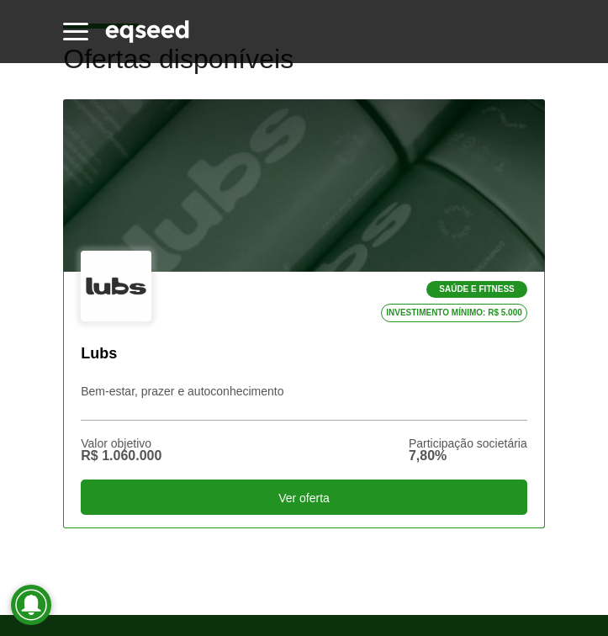 This screenshot has height=636, width=608. What do you see at coordinates (304, 354) in the screenshot?
I see `p: Lubs` at bounding box center [304, 354].